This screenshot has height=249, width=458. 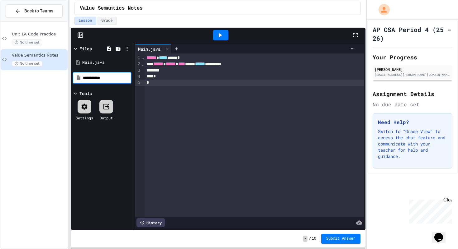 I want to click on div: 5, so click(x=138, y=83).